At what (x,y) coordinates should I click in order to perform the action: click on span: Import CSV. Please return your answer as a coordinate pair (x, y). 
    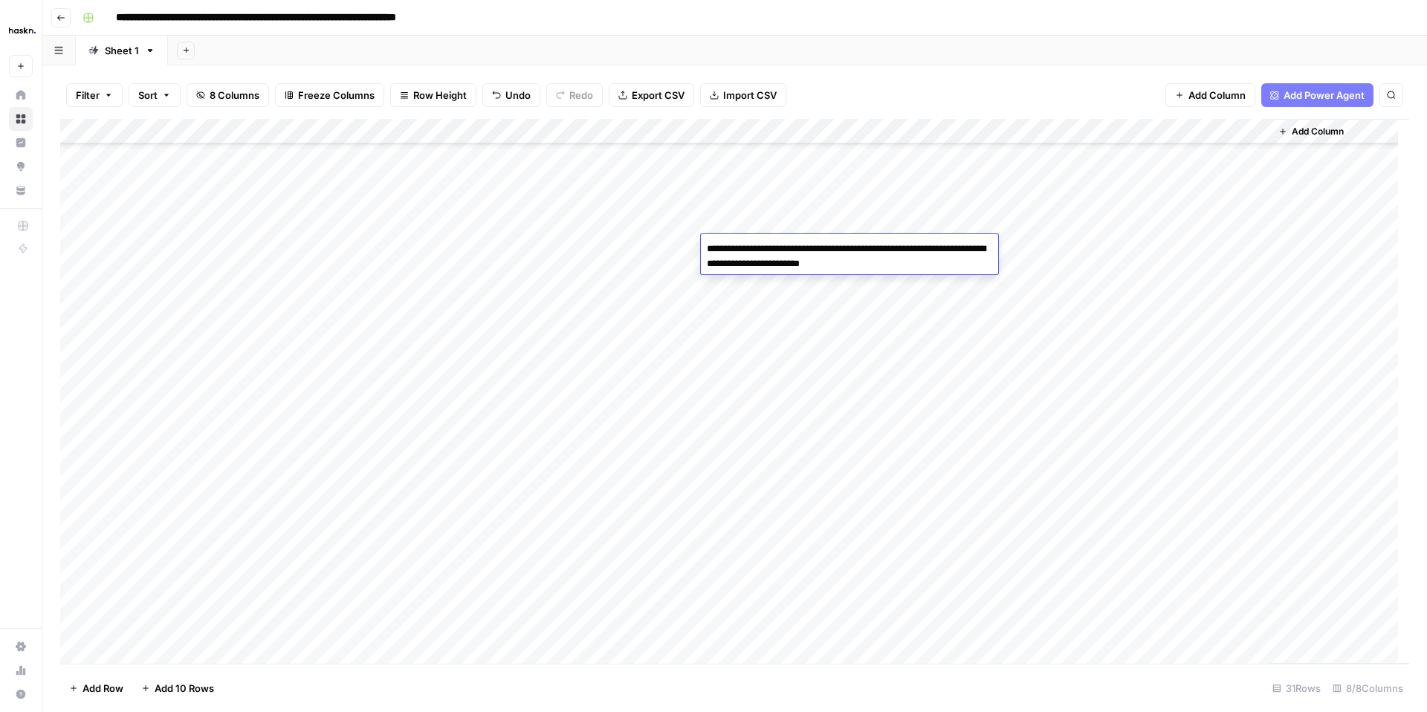
    Looking at the image, I should click on (750, 95).